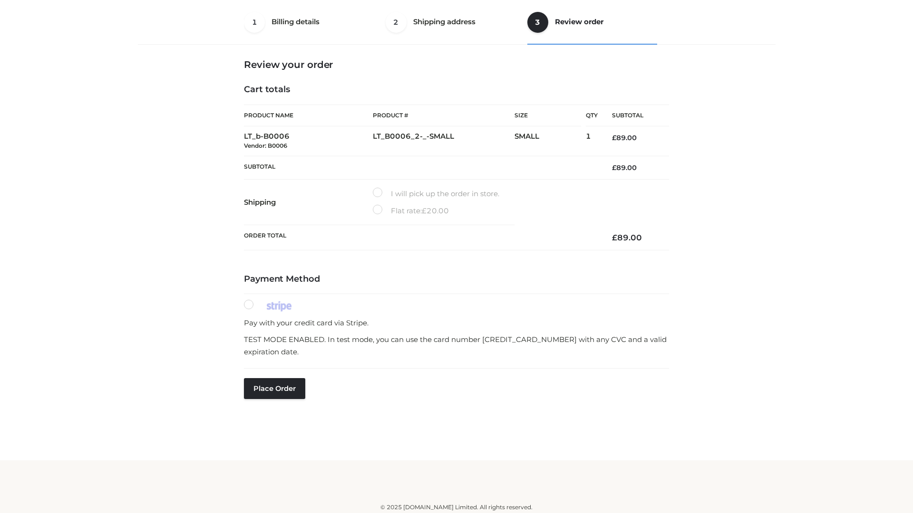  Describe the element at coordinates (308, 203) in the screenshot. I see `th: Shipping` at that location.